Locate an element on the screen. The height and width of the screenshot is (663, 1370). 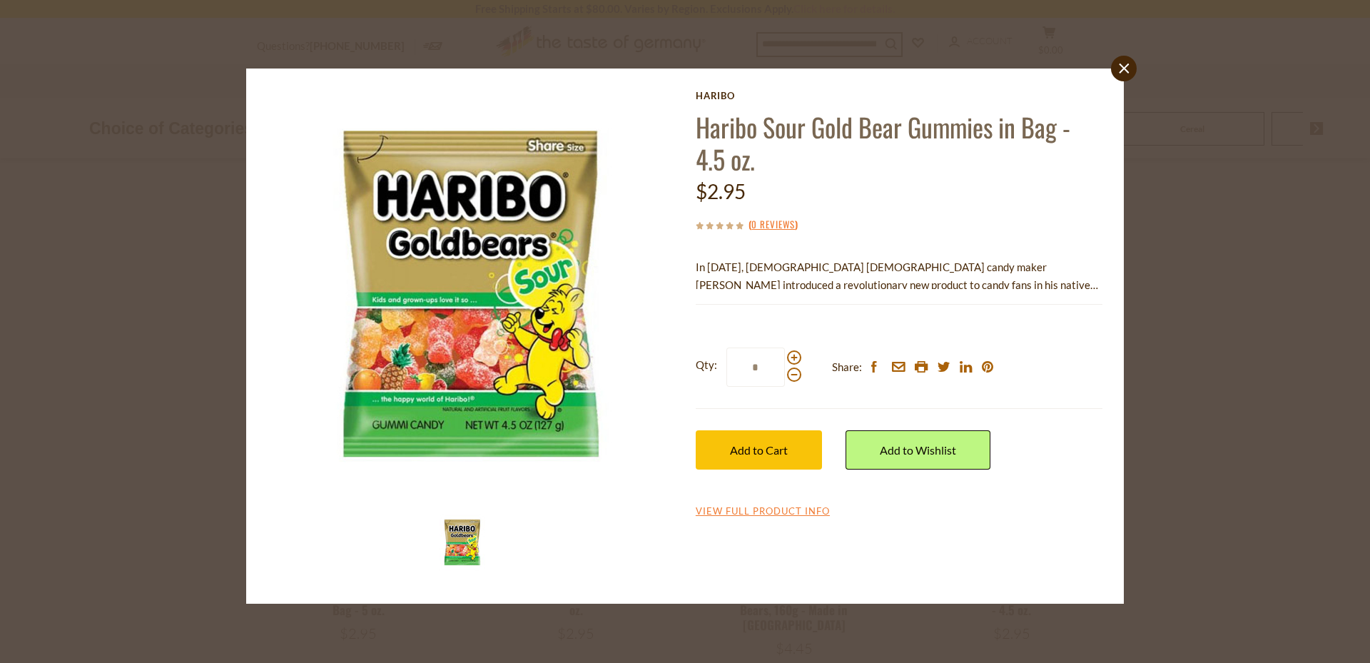
a: Haribo Sour Gold Bear Gummies in Bag - 4.5 oz. is located at coordinates (883, 143).